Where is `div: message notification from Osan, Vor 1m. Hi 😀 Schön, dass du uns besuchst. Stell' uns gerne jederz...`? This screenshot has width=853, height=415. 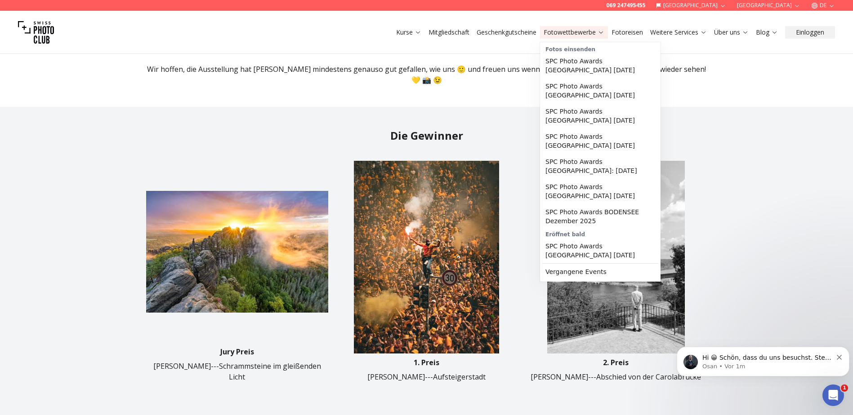
div: message notification from Osan, Vor 1m. Hi 😀 Schön, dass du uns besuchst. Stell' uns gerne jederz... is located at coordinates (90, 34).